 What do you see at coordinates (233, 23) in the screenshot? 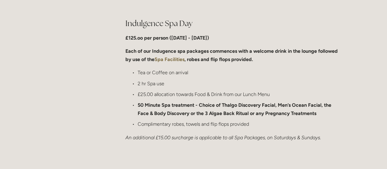
I see `h2: Indulgence Spa Day` at bounding box center [233, 23].